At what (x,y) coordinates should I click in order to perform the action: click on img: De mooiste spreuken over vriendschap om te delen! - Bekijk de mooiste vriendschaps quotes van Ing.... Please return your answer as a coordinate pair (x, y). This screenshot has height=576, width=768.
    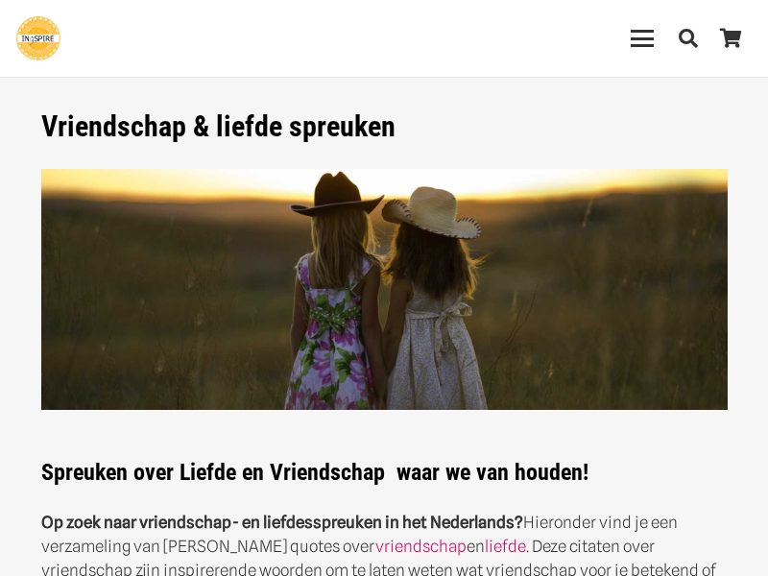
    Looking at the image, I should click on (384, 289).